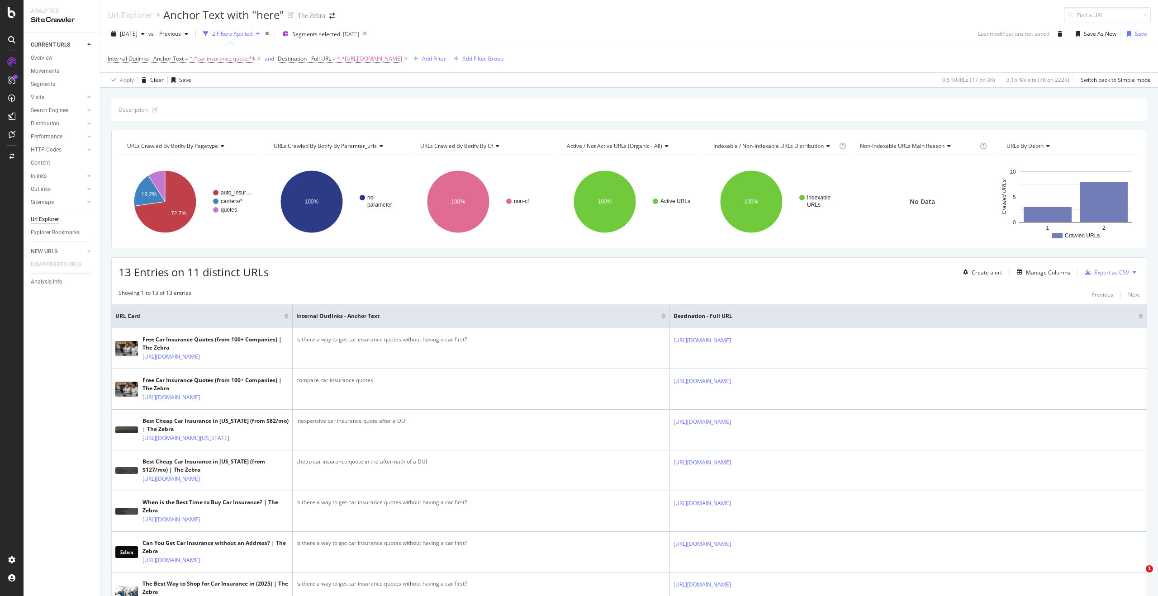 This screenshot has width=1158, height=596. I want to click on div: Previous, so click(1102, 294).